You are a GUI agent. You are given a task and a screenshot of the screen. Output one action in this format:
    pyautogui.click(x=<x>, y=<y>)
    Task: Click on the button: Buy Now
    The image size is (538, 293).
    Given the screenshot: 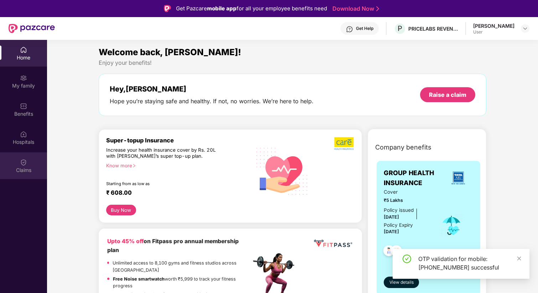 What is the action you would take?
    pyautogui.click(x=121, y=210)
    